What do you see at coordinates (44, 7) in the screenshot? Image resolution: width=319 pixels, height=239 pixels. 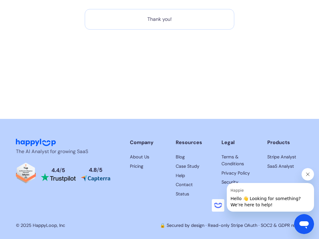 I see `h1: Happie` at bounding box center [44, 7].